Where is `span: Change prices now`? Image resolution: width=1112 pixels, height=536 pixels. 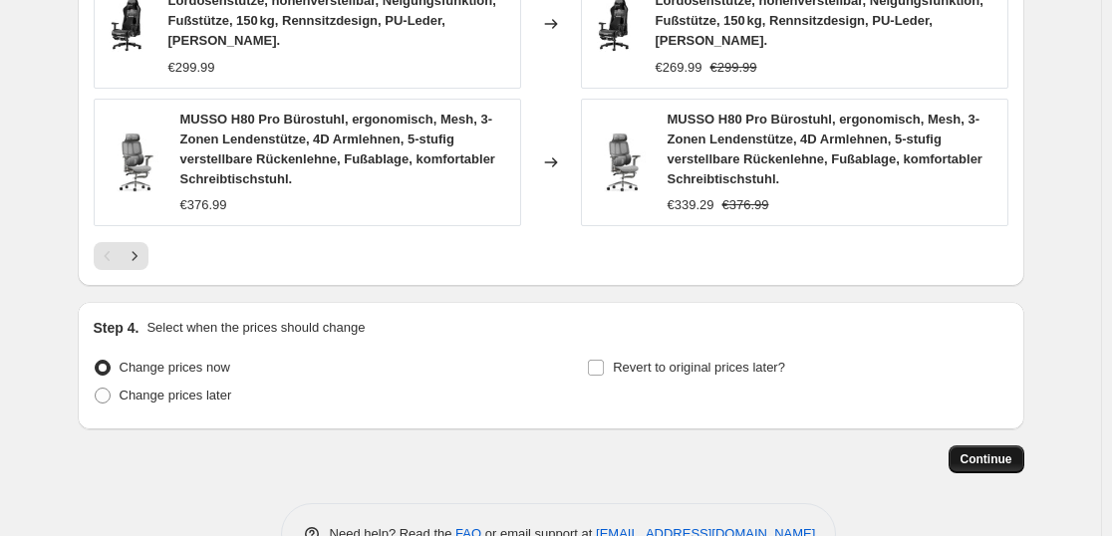
span: Change prices now is located at coordinates (174, 367).